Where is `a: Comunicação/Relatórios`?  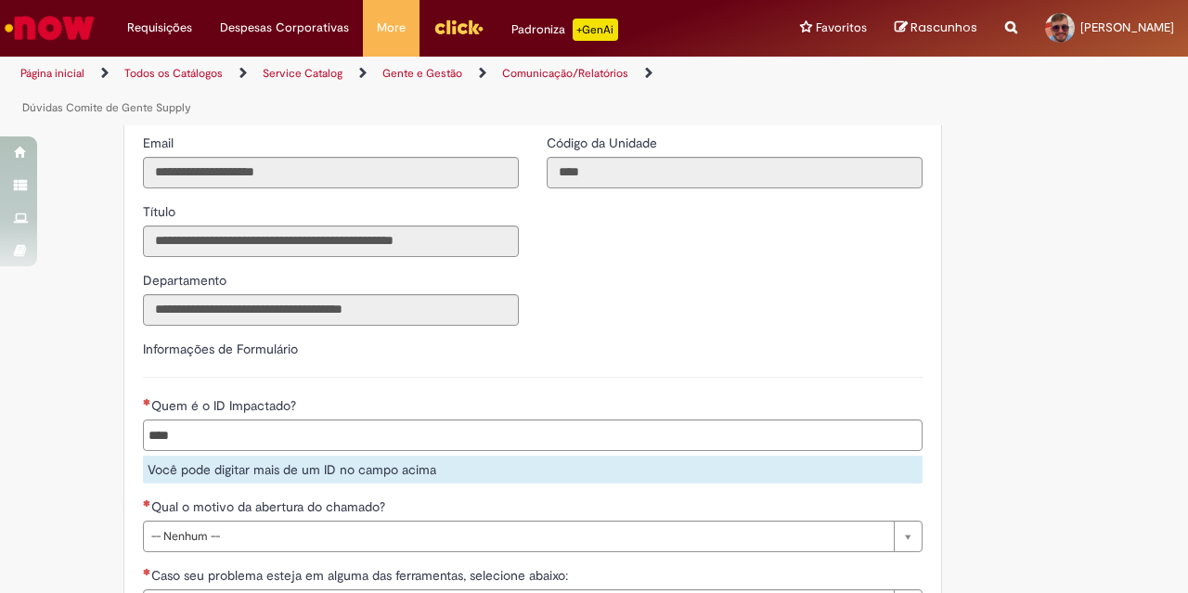 a: Comunicação/Relatórios is located at coordinates (565, 73).